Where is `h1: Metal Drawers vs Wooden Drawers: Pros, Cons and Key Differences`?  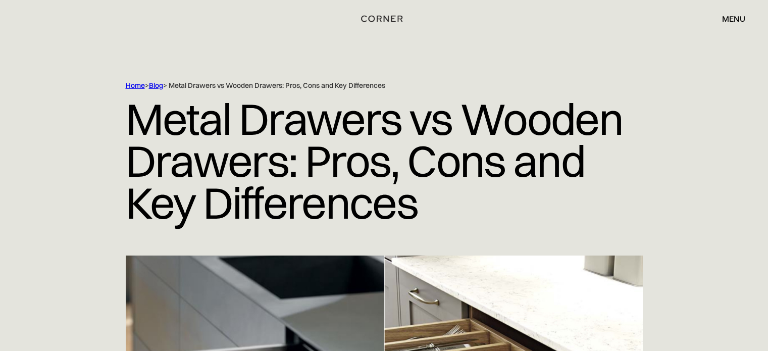
h1: Metal Drawers vs Wooden Drawers: Pros, Cons and Key Differences is located at coordinates (384, 160).